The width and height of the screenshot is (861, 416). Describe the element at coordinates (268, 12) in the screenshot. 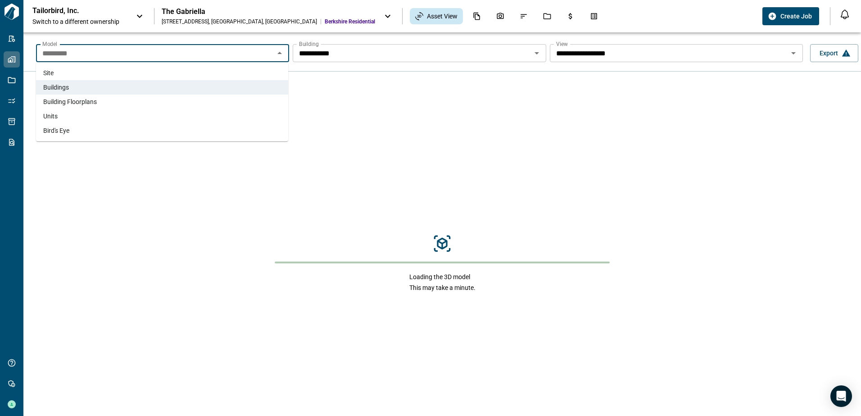

I see `div: The Gabriella` at that location.